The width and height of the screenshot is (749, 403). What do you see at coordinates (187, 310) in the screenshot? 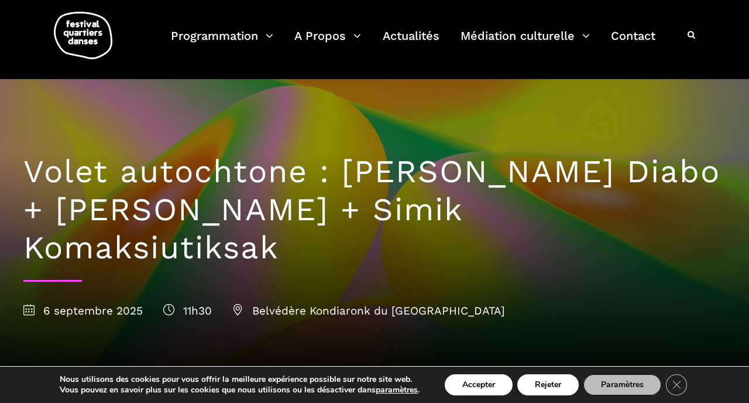
I see `span: 11h30` at bounding box center [187, 310].